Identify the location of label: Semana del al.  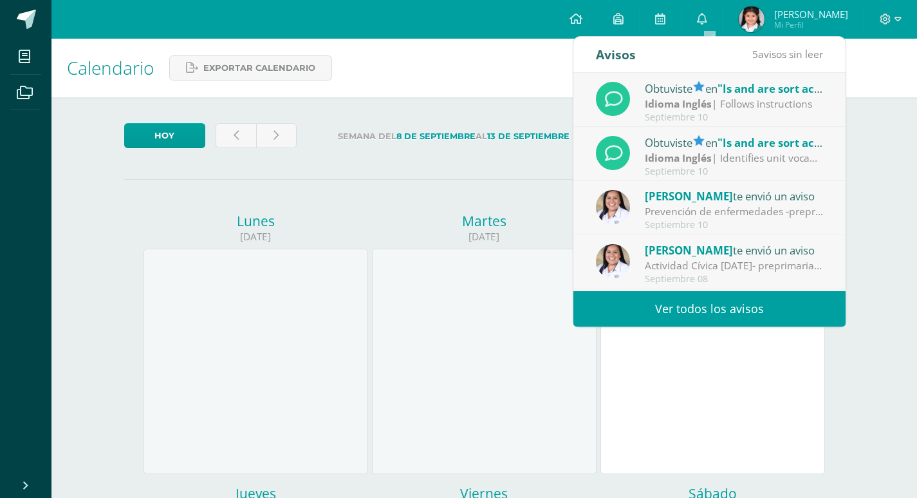
(454, 136).